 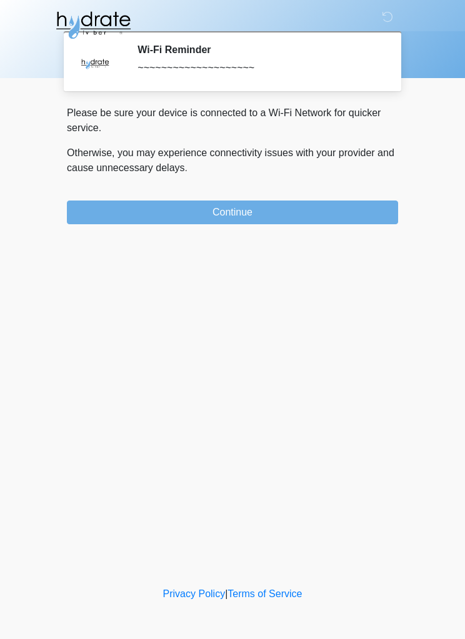 What do you see at coordinates (95, 63) in the screenshot?
I see `img: Agent Avatar` at bounding box center [95, 63].